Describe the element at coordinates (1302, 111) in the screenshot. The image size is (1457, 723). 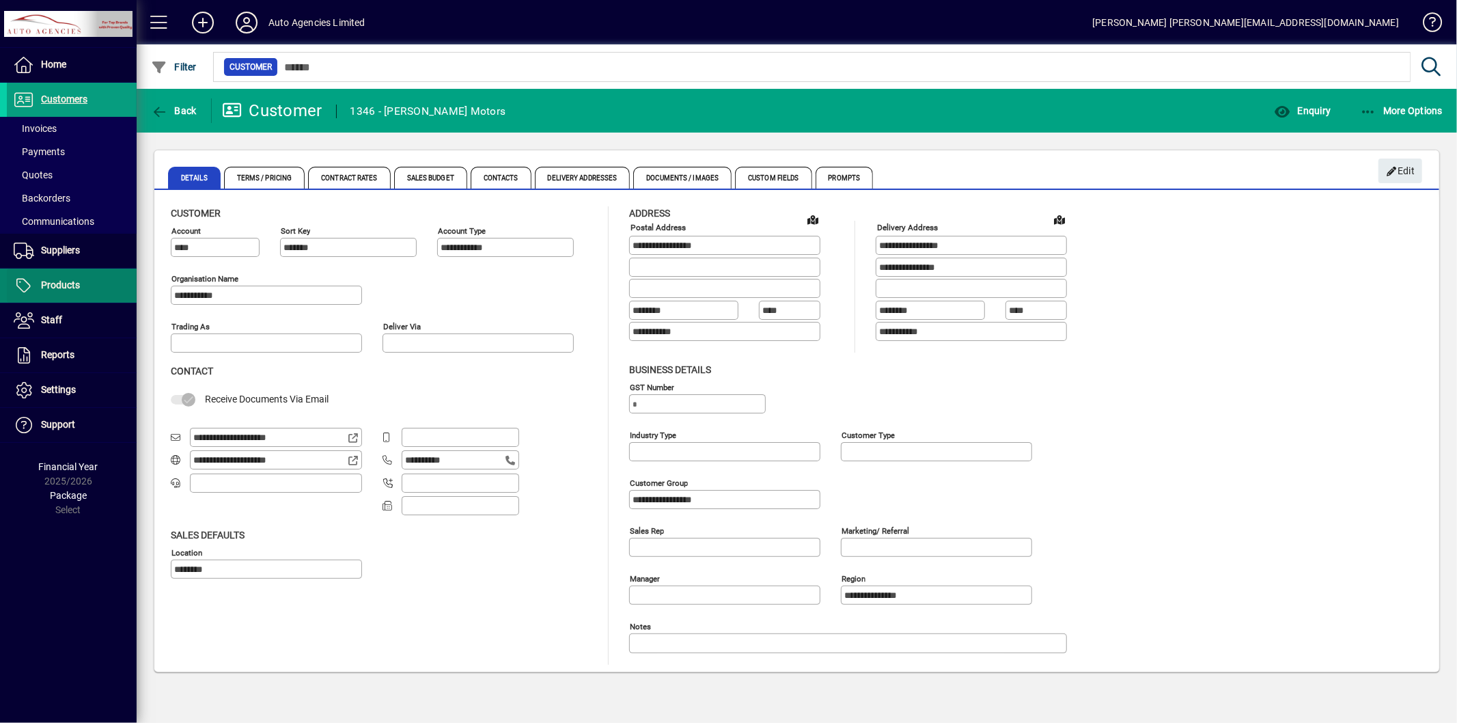
I see `button: Enquiry` at that location.